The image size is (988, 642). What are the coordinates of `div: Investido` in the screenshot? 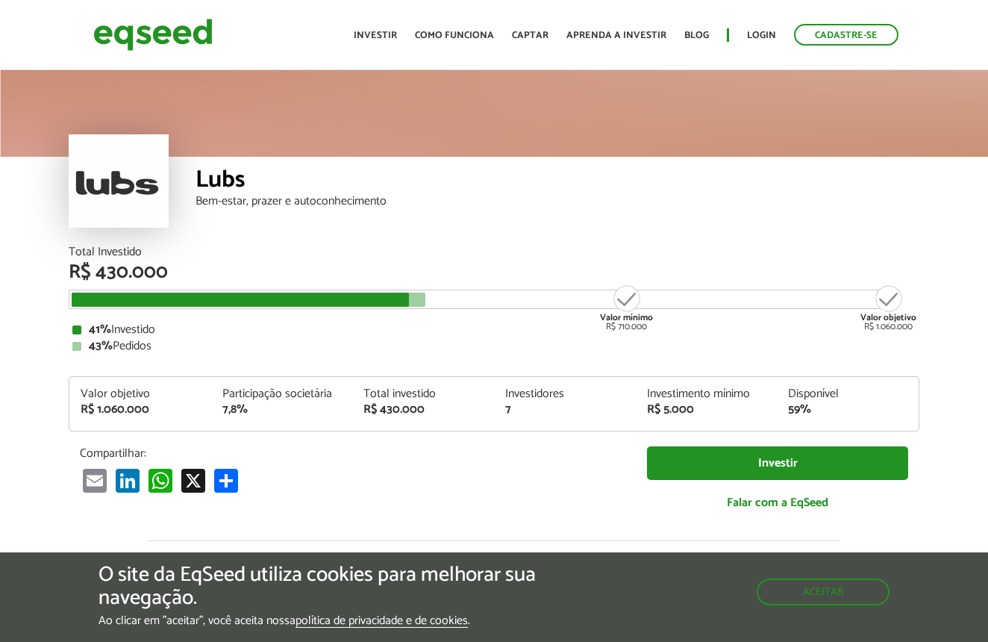 It's located at (494, 330).